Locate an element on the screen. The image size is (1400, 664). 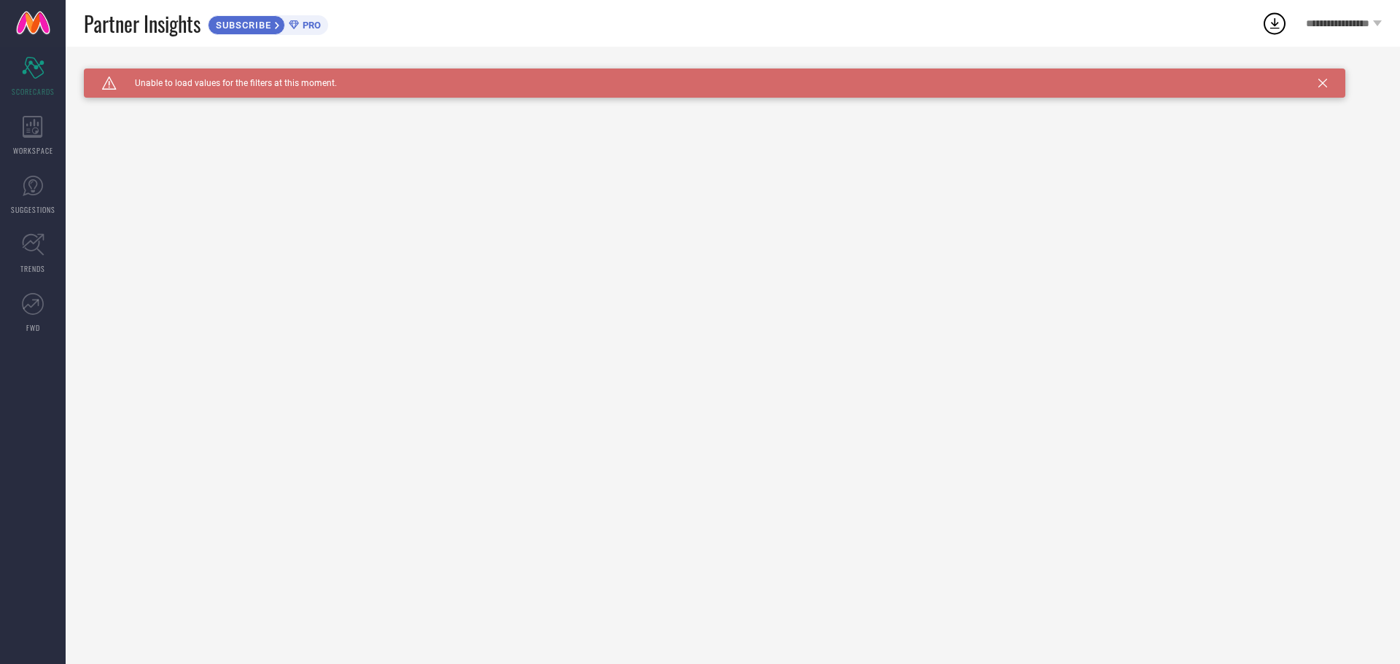
span: SUGGESTIONS is located at coordinates (33, 209).